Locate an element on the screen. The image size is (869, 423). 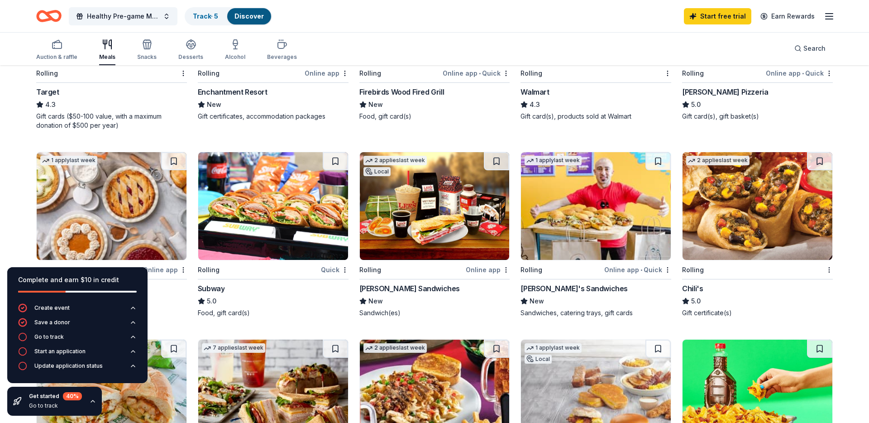
div: 7 applies last week is located at coordinates (234, 348).